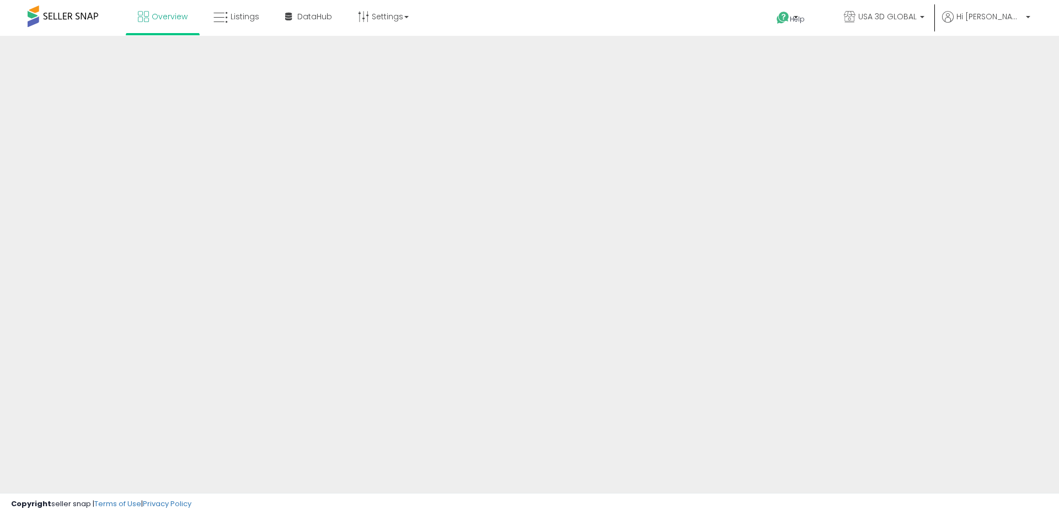 The width and height of the screenshot is (1059, 515). What do you see at coordinates (888, 17) in the screenshot?
I see `span: USA 3D GLOBAL` at bounding box center [888, 17].